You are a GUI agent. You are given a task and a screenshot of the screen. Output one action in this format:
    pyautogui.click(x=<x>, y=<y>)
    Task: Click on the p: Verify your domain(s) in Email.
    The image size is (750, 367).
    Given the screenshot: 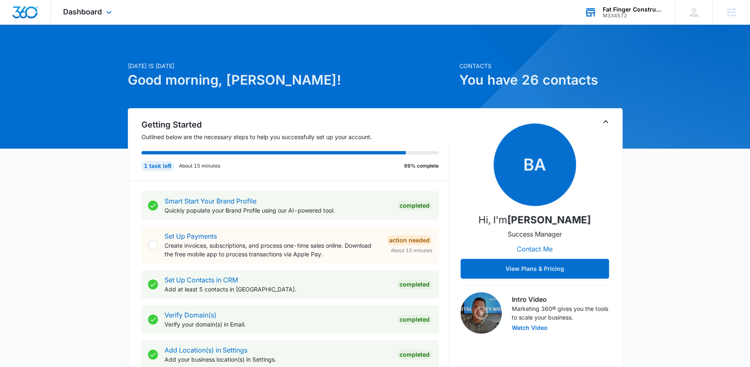 What is the action you would take?
    pyautogui.click(x=278, y=324)
    